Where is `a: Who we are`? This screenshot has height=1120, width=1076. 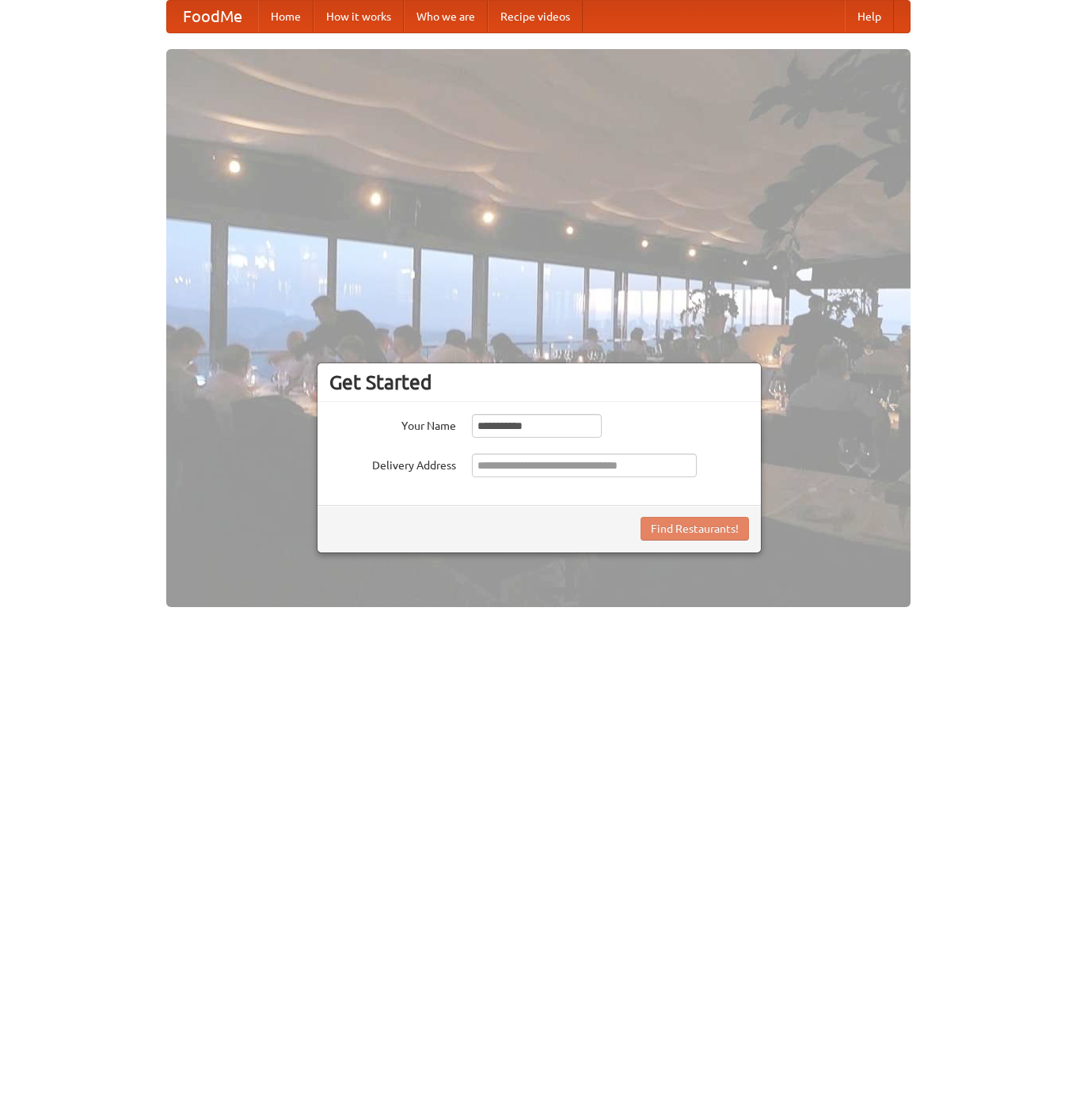
a: Who we are is located at coordinates (446, 16).